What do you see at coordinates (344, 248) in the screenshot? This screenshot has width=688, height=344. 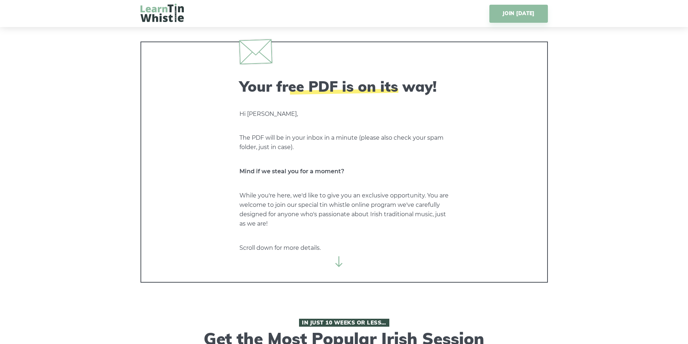 I see `p: Scroll down for more details.` at bounding box center [344, 248].